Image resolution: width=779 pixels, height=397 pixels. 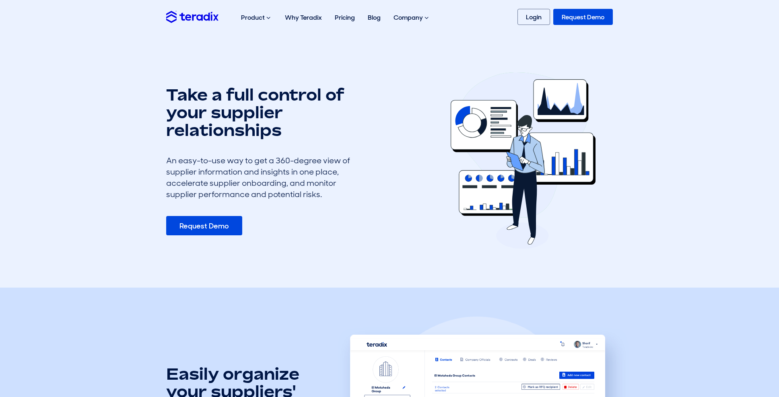 What do you see at coordinates (374, 17) in the screenshot?
I see `a: Blog` at bounding box center [374, 17].